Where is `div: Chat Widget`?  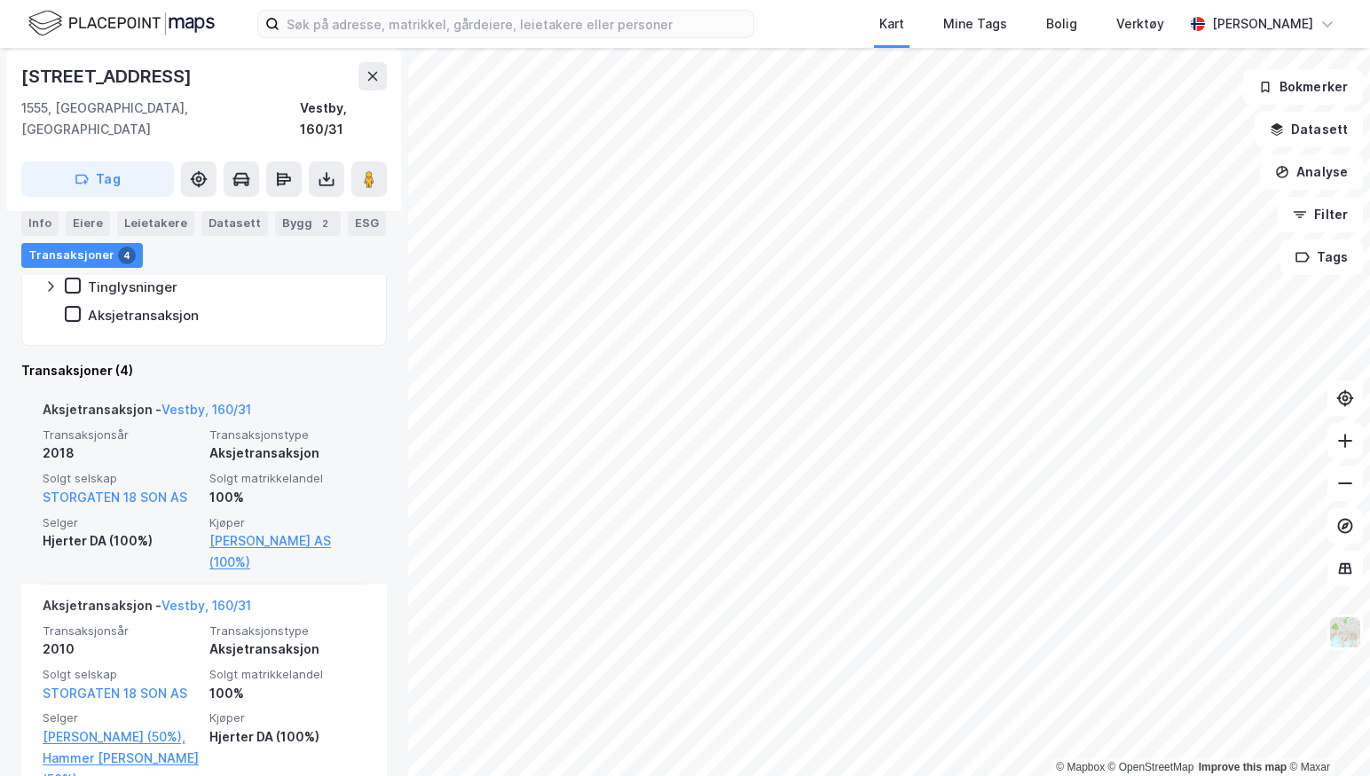
div: Chat Widget is located at coordinates (1326, 734).